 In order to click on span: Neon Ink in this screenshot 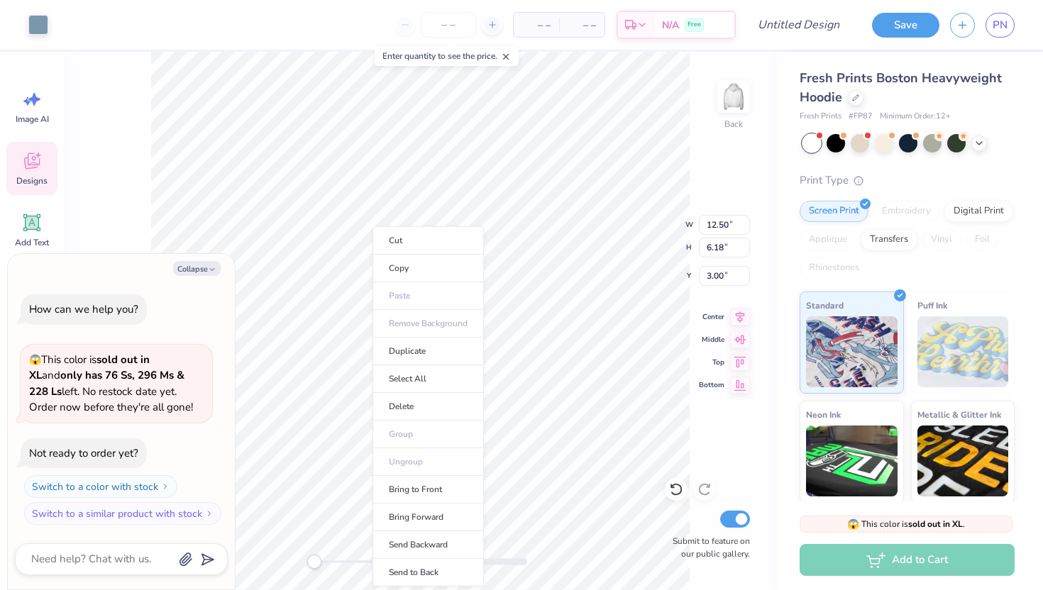, I will do `click(823, 414)`.